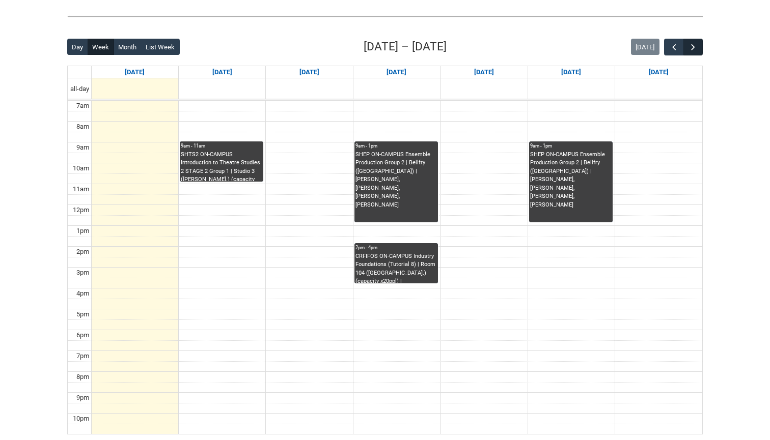  I want to click on div: 9am, so click(82, 148).